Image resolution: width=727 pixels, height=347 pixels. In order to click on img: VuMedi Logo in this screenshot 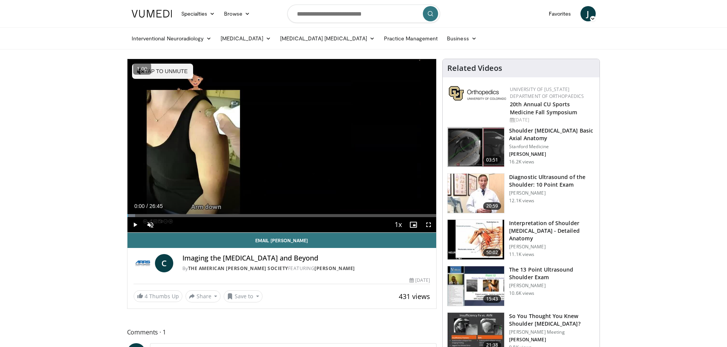, I will do `click(152, 14)`.